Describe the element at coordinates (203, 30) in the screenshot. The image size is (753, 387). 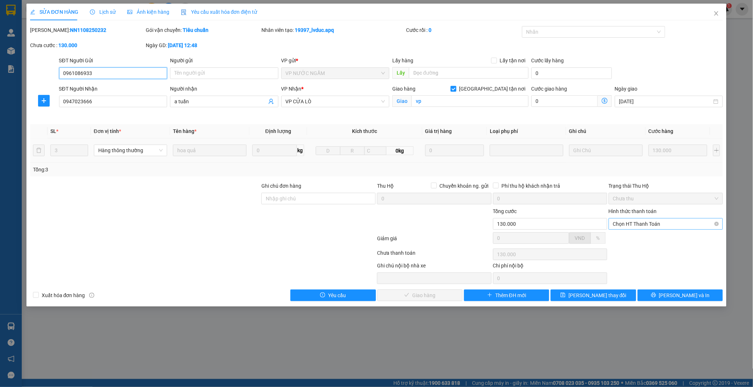
I see `div: Gói vận chuyển:` at that location.